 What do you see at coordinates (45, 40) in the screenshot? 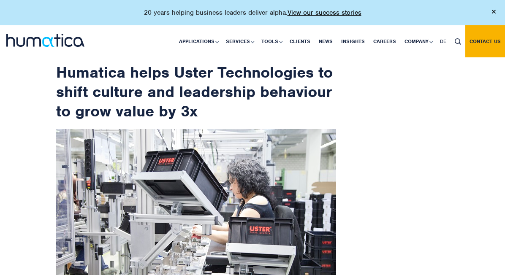
I see `img: logo` at bounding box center [45, 40].